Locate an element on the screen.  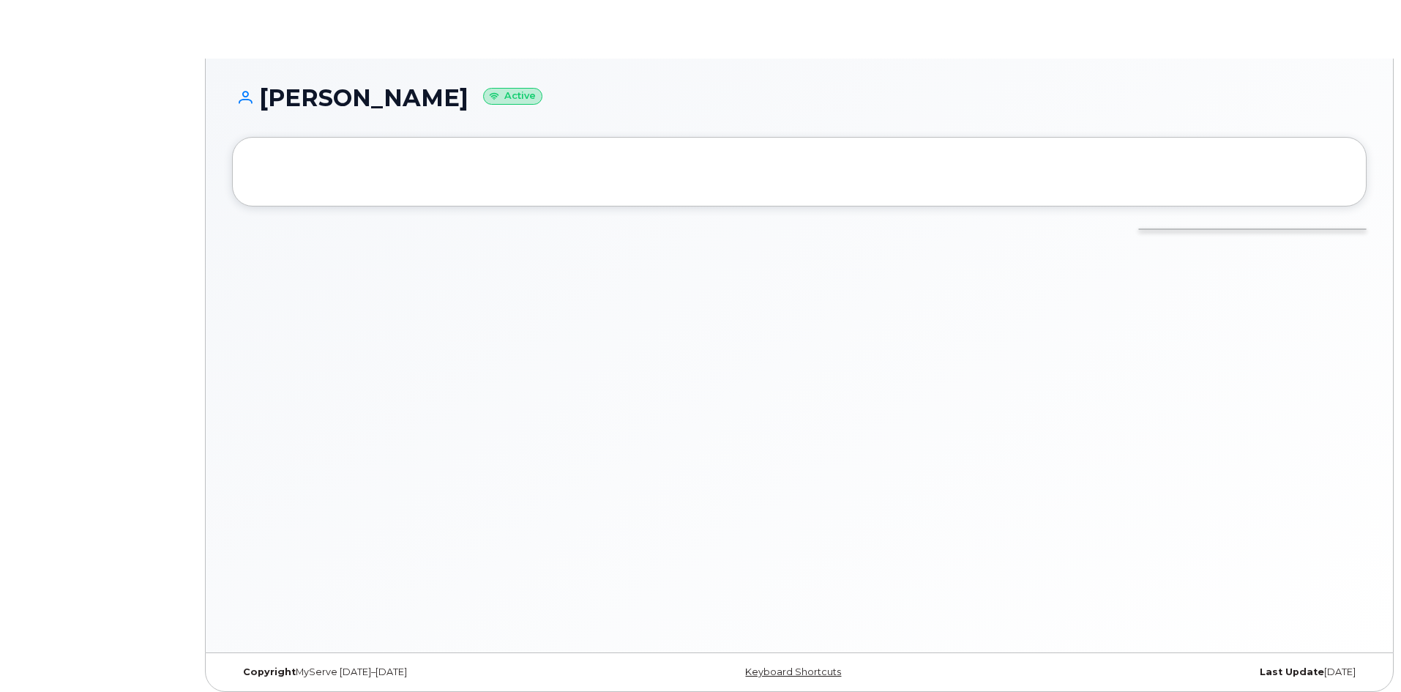
strong: Last Update is located at coordinates (1292, 671).